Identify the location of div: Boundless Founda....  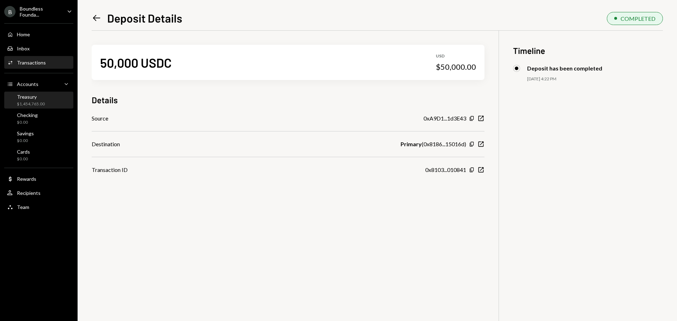
(41, 12).